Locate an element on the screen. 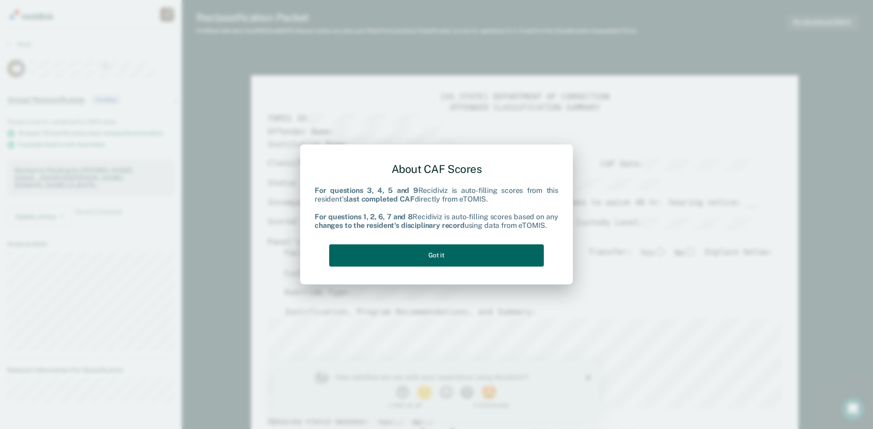 The image size is (873, 429). b: last completed CAF is located at coordinates (380, 200).